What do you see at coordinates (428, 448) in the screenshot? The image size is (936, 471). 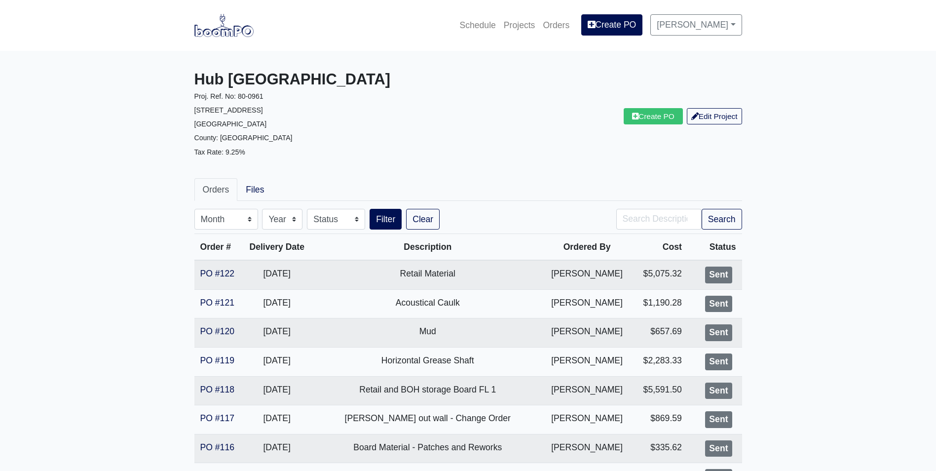 I see `td: Board Material - Patches and Reworks` at bounding box center [428, 448].